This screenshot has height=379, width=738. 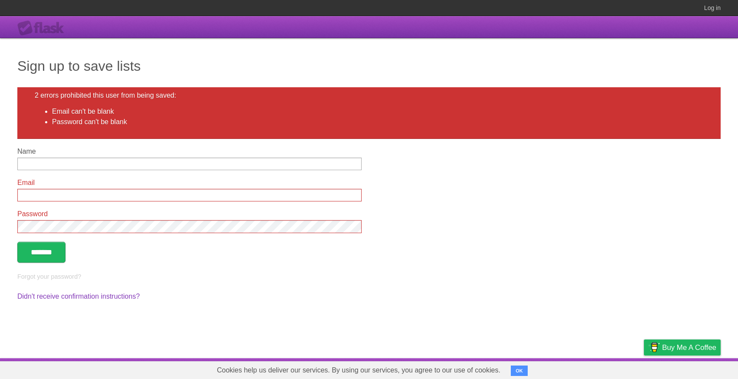 What do you see at coordinates (78, 296) in the screenshot?
I see `a: Didn't receive confirmation instructions?` at bounding box center [78, 296].